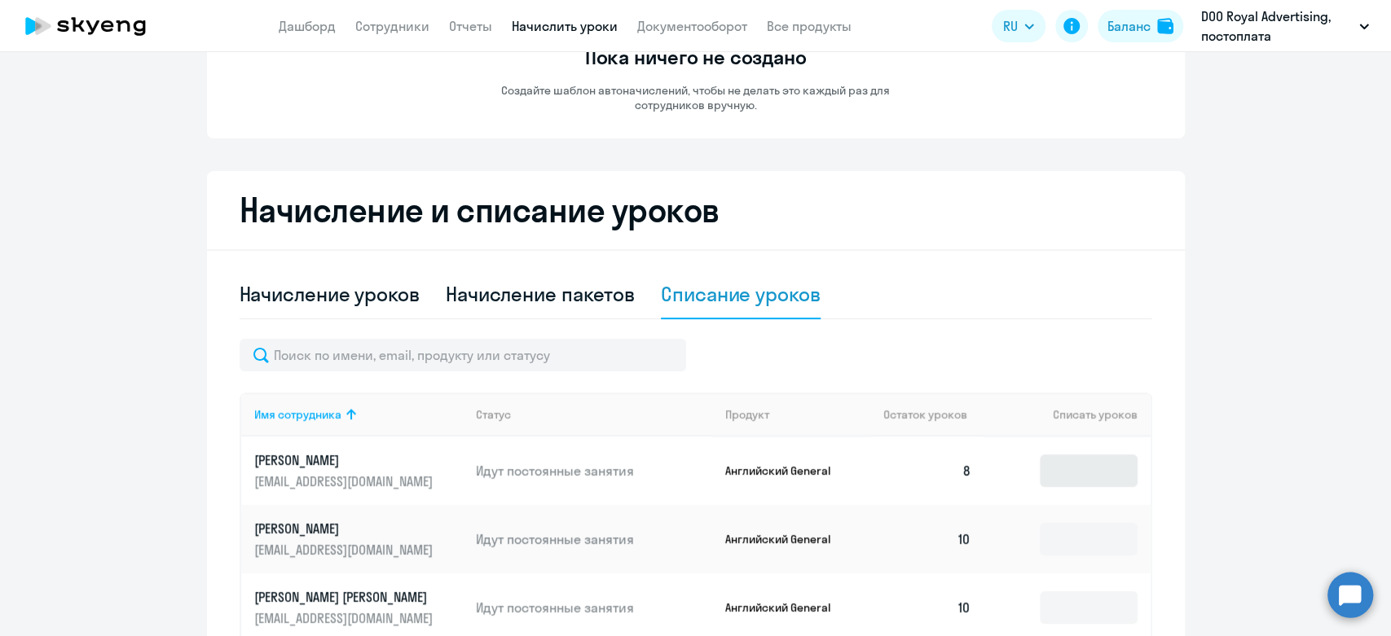 The width and height of the screenshot is (1391, 636). I want to click on div: Начисление уроков, so click(329, 294).